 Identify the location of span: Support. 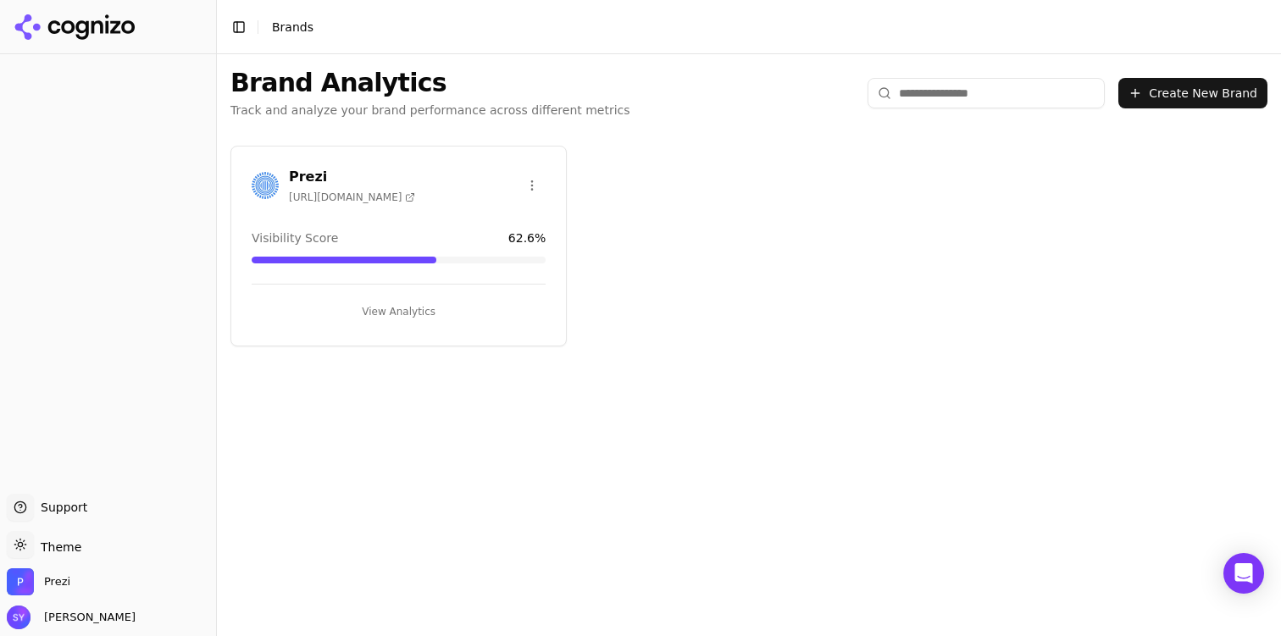
(60, 507).